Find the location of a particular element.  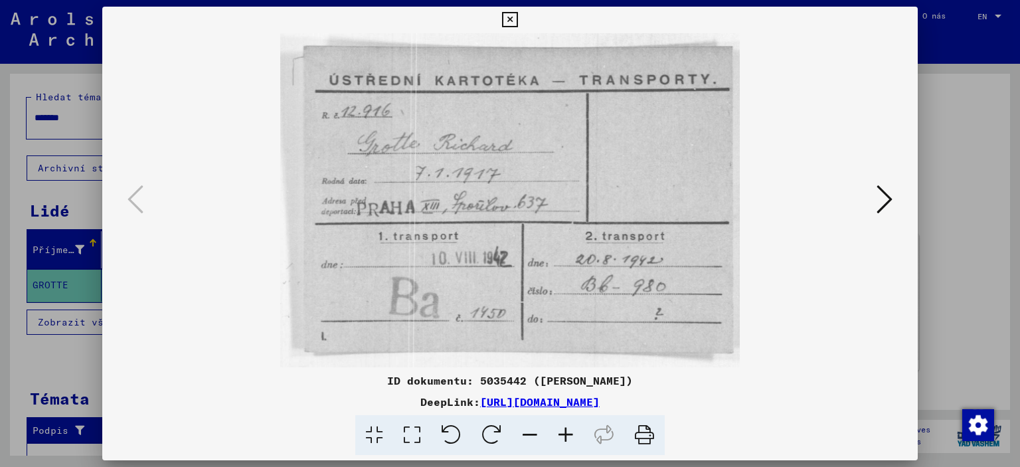

div: Změna souhlasu is located at coordinates (978, 424).